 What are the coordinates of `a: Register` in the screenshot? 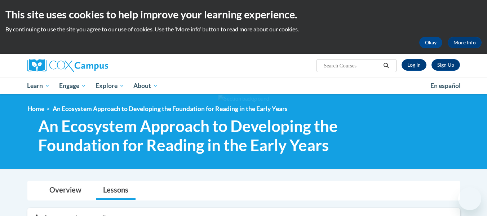 It's located at (446, 65).